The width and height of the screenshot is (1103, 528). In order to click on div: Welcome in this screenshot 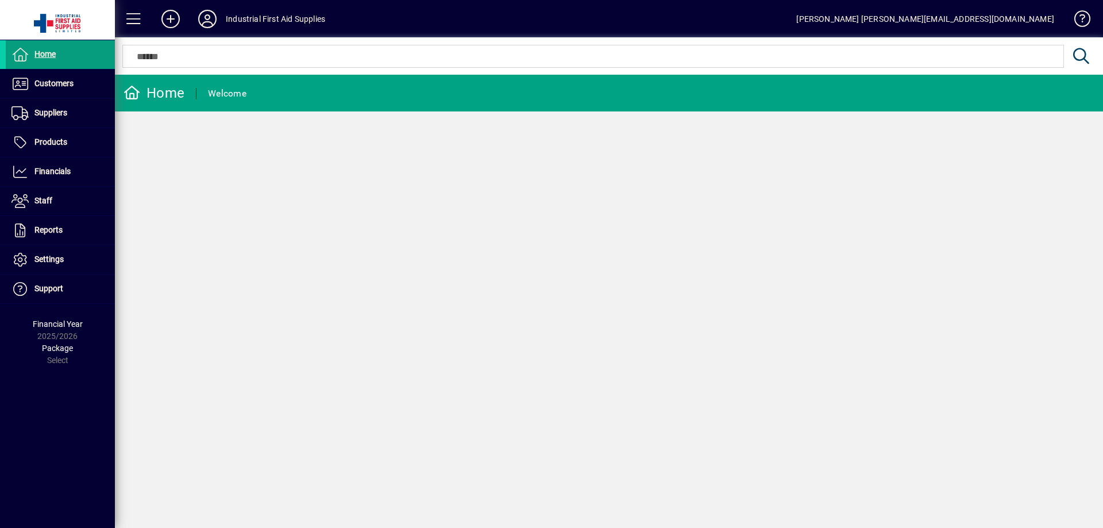, I will do `click(227, 94)`.